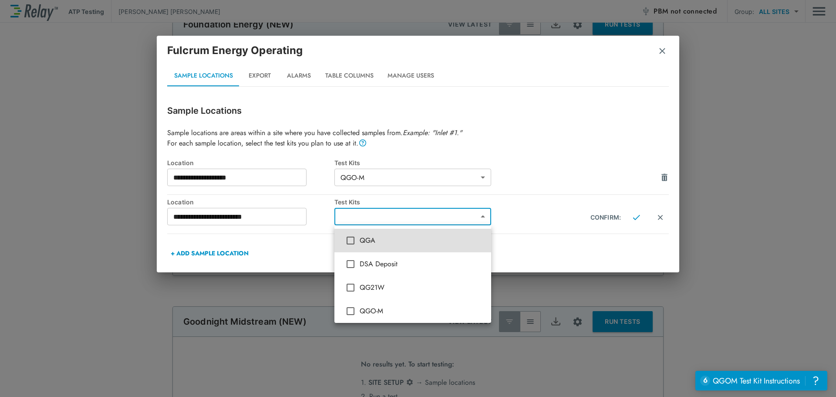 The image size is (836, 397). Describe the element at coordinates (422, 264) in the screenshot. I see `span: DSA Deposit` at that location.